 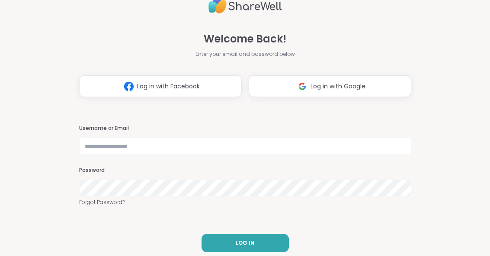 I want to click on span: Welcome Back!, so click(x=245, y=39).